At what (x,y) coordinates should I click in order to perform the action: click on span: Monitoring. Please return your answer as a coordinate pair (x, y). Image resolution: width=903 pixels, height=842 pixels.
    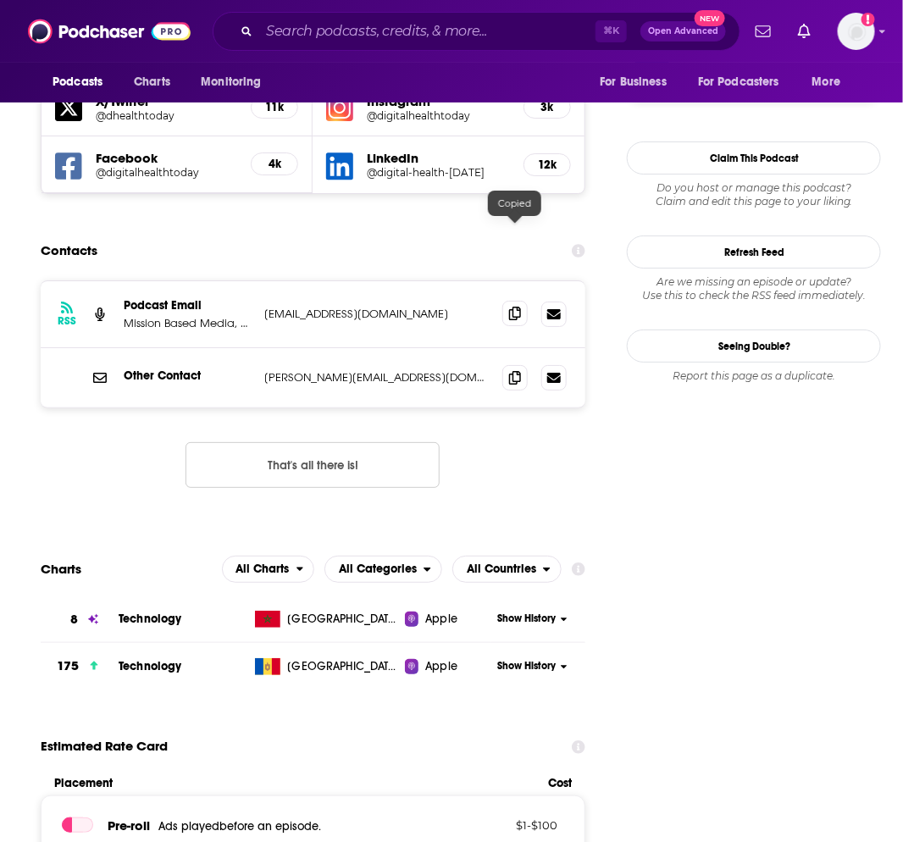
    Looking at the image, I should click on (230, 82).